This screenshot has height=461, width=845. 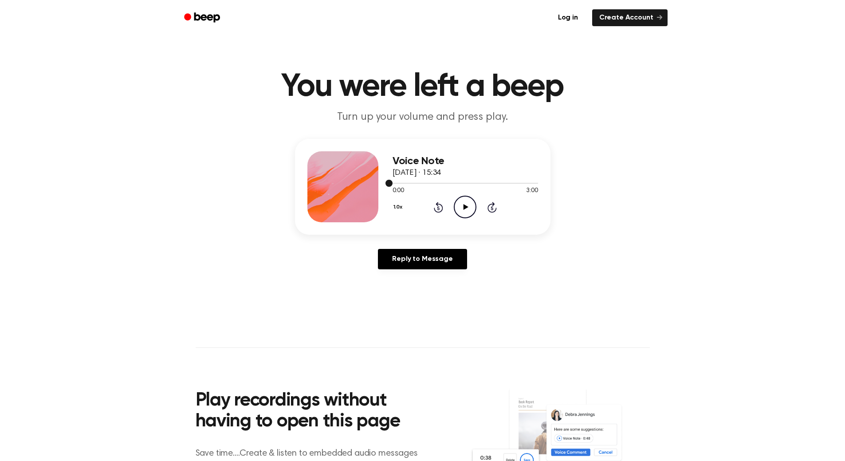 What do you see at coordinates (315, 411) in the screenshot?
I see `h2: Play recordings without having to open this page` at bounding box center [315, 411].